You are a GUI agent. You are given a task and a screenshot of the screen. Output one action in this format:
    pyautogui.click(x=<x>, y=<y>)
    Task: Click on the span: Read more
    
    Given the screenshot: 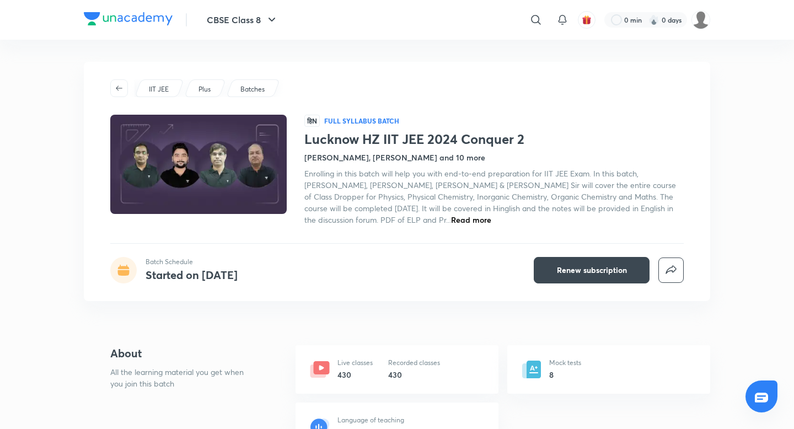 What is the action you would take?
    pyautogui.click(x=471, y=219)
    